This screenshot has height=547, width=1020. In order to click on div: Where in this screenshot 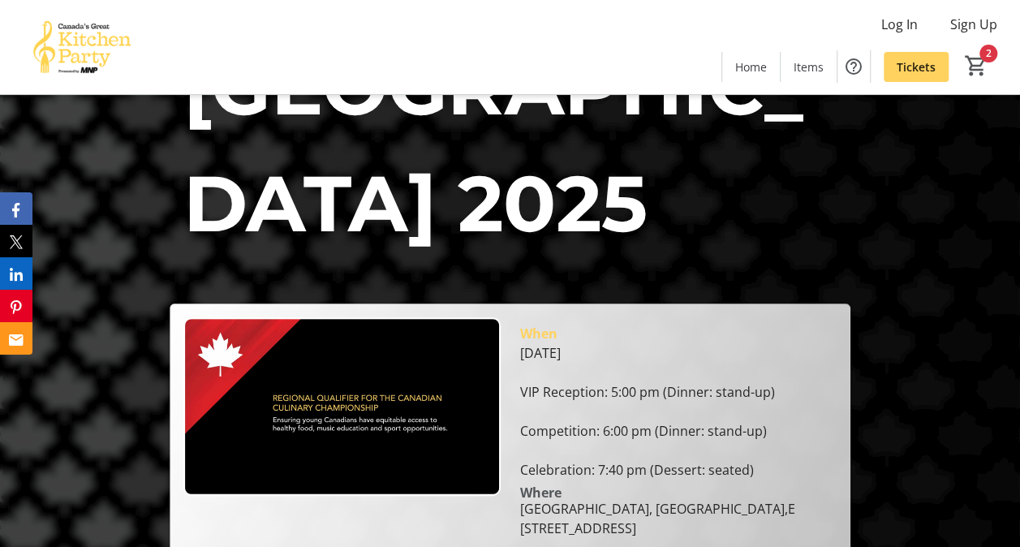, I will do `click(540, 493)`.